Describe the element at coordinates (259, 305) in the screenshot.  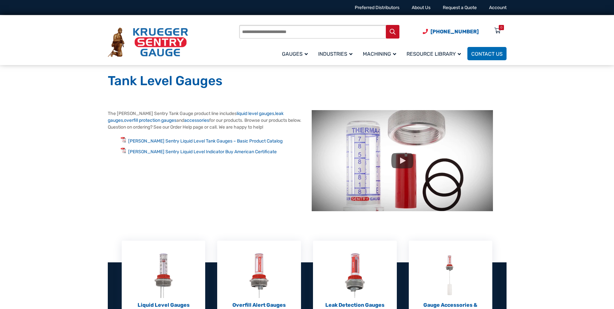
I see `p: Overfill Alert Gauges` at that location.